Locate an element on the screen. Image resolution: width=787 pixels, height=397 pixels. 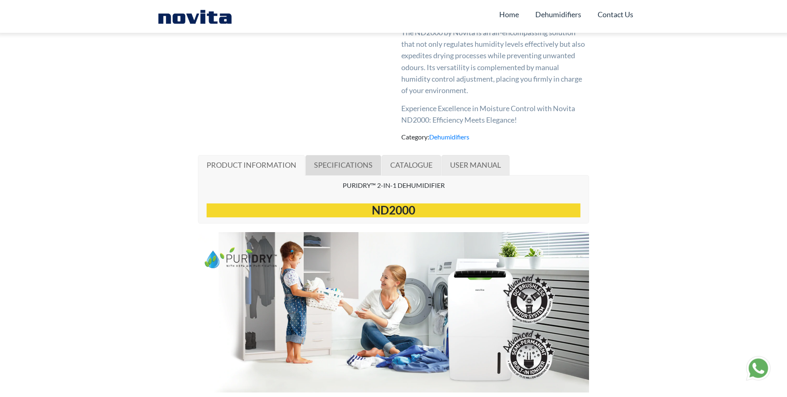
p: The ND2000 by Novita is an all-encompassing solution that not only regulates humidity levels effe... is located at coordinates (495, 61).